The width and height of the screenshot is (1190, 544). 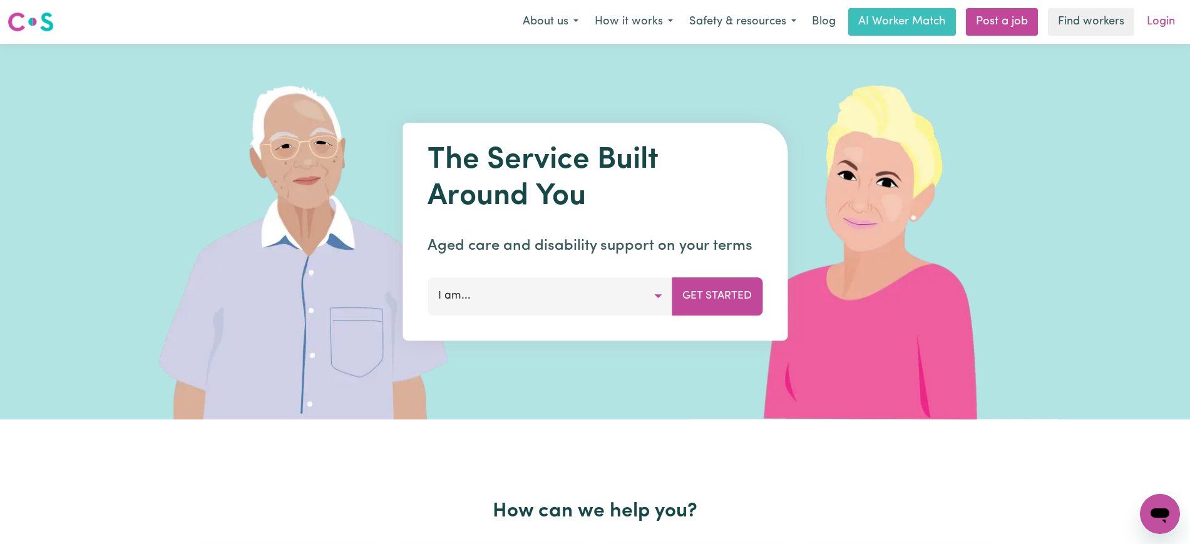 I want to click on p: Aged care and disability support on your terms, so click(x=595, y=246).